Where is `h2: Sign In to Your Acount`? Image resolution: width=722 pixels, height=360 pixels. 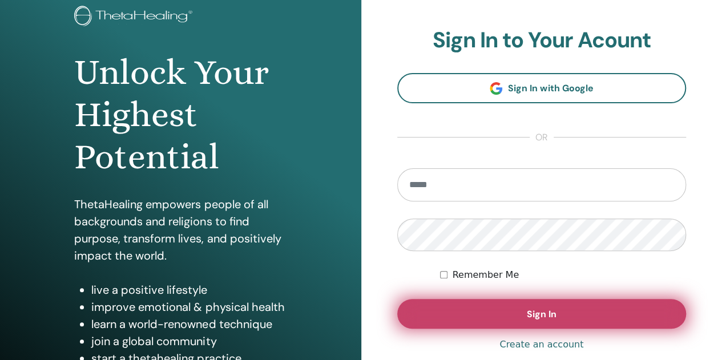 h2: Sign In to Your Acount is located at coordinates (542, 41).